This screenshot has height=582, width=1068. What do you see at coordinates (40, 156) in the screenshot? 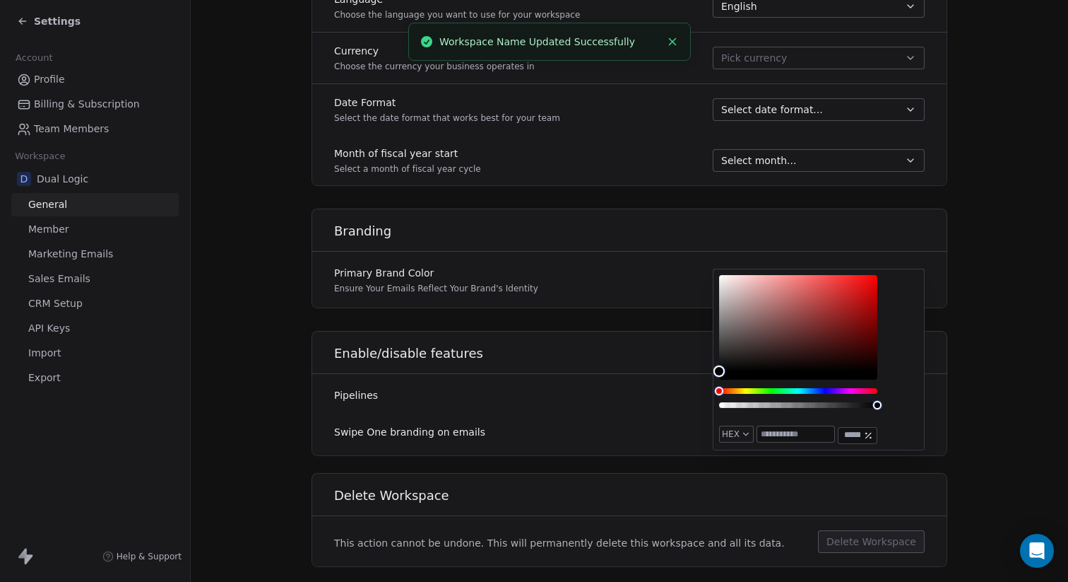
I see `span: Workspace` at bounding box center [40, 156].